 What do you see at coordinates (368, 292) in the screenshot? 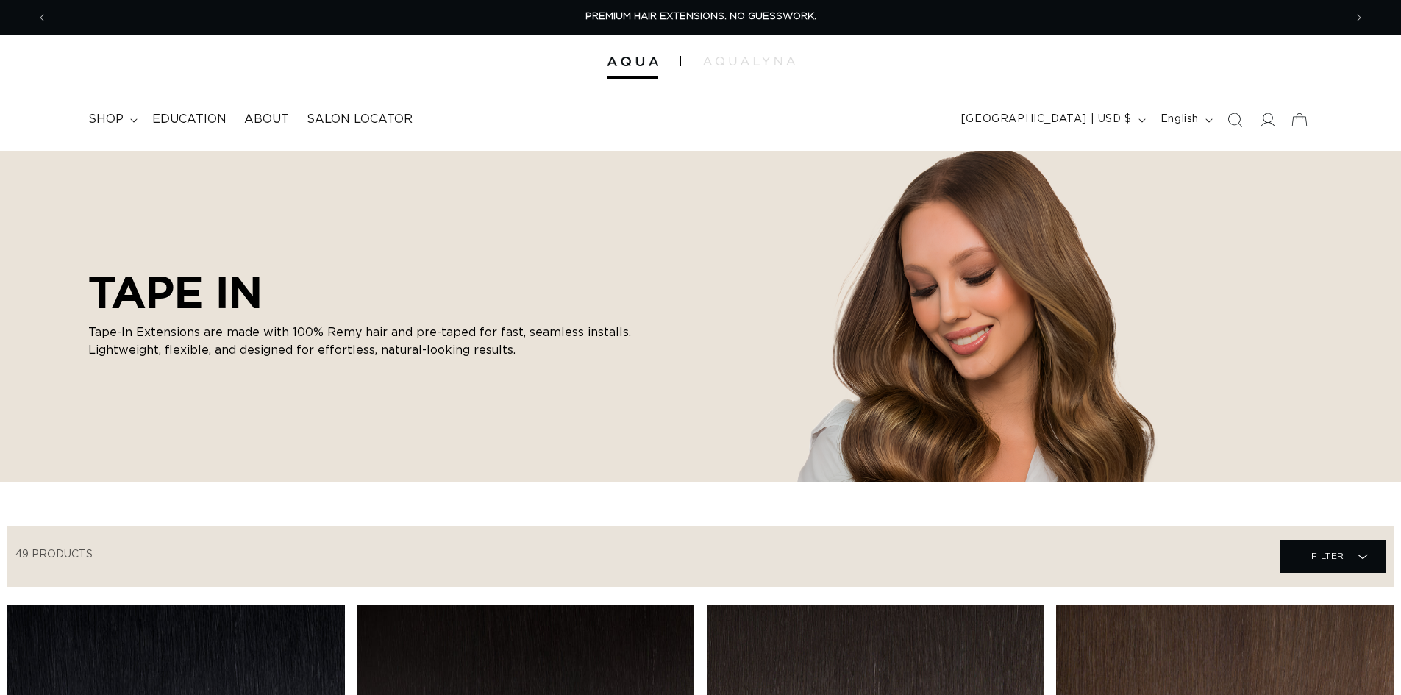
I see `h2: TAPE IN` at bounding box center [368, 292].